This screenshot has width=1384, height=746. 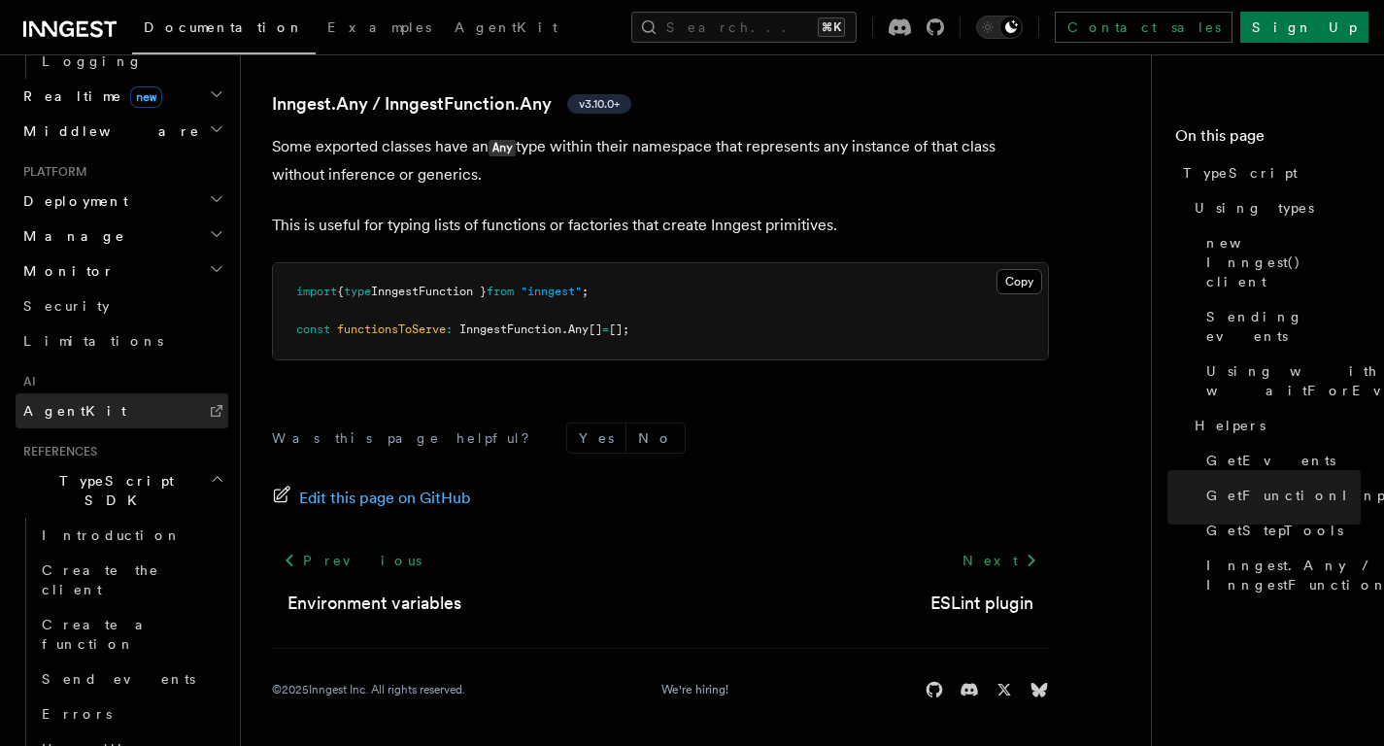 What do you see at coordinates (1279, 381) in the screenshot?
I see `a: Using with waitForEvent` at bounding box center [1279, 381].